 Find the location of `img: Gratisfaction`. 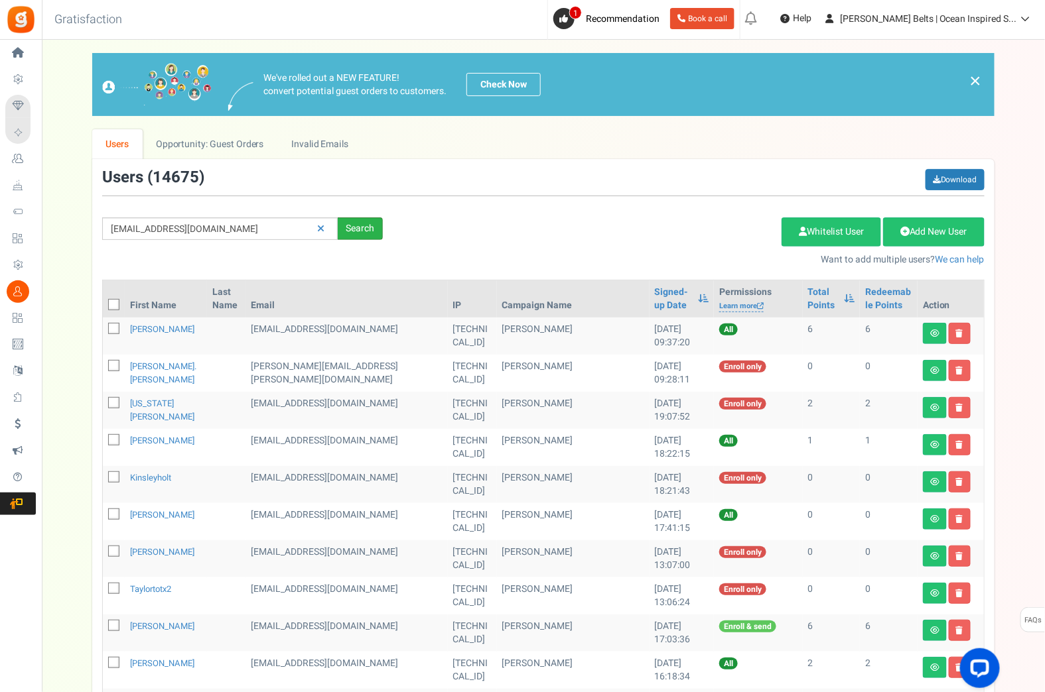

img: Gratisfaction is located at coordinates (21, 19).